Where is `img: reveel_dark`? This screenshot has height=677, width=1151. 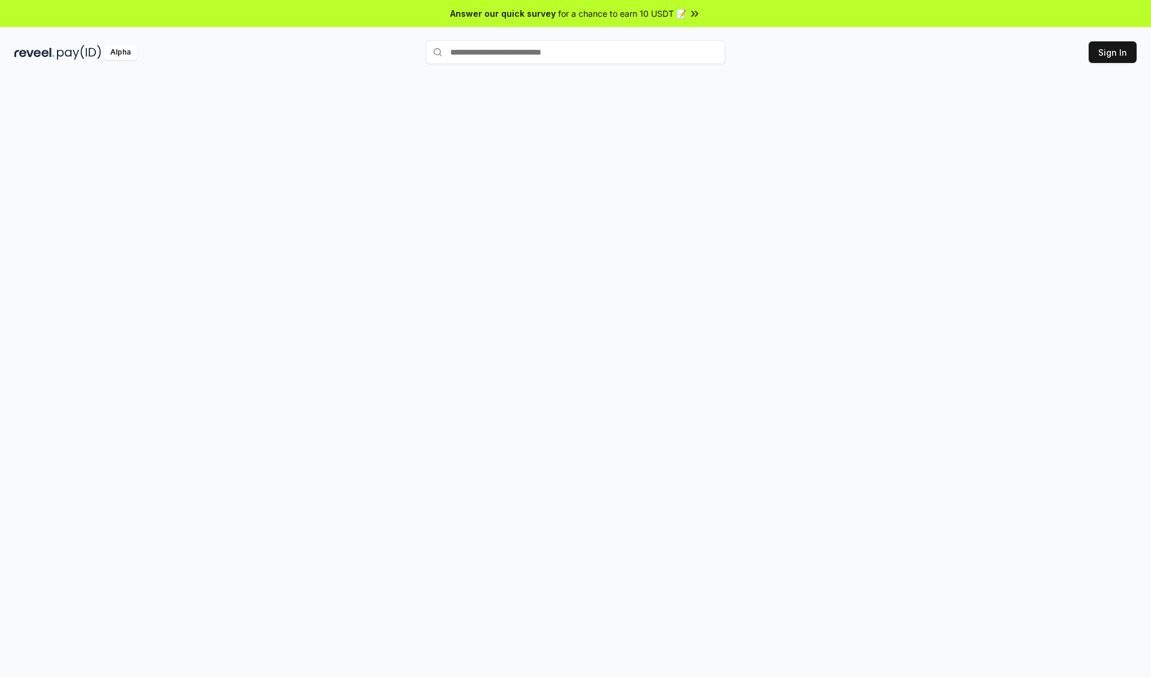
img: reveel_dark is located at coordinates (34, 52).